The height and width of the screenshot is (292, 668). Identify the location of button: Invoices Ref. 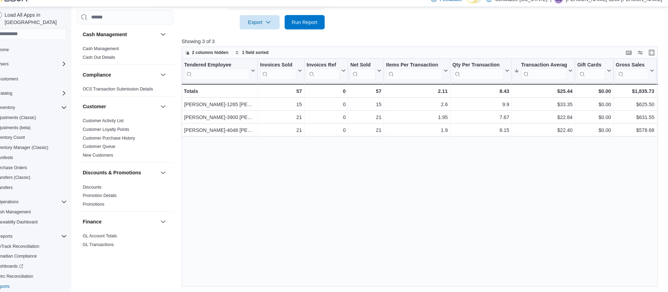
(335, 76).